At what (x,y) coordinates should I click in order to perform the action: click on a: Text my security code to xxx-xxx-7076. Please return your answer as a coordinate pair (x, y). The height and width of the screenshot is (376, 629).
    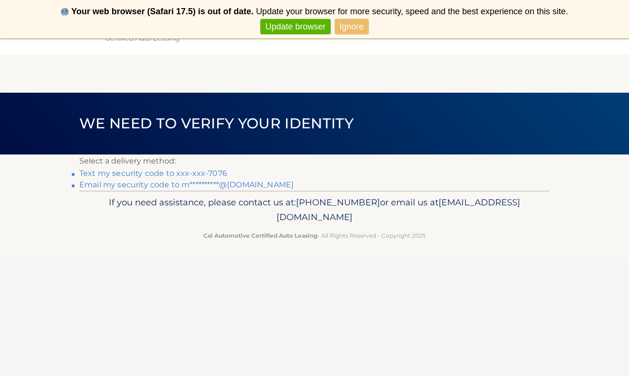
    Looking at the image, I should click on (153, 173).